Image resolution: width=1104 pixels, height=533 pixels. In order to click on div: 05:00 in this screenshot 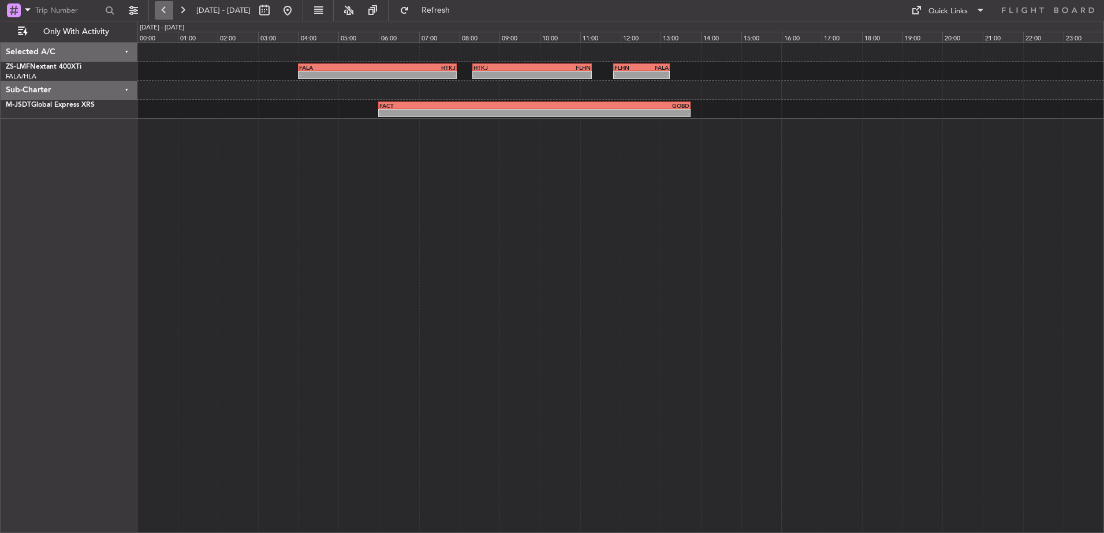, I will do `click(359, 37)`.